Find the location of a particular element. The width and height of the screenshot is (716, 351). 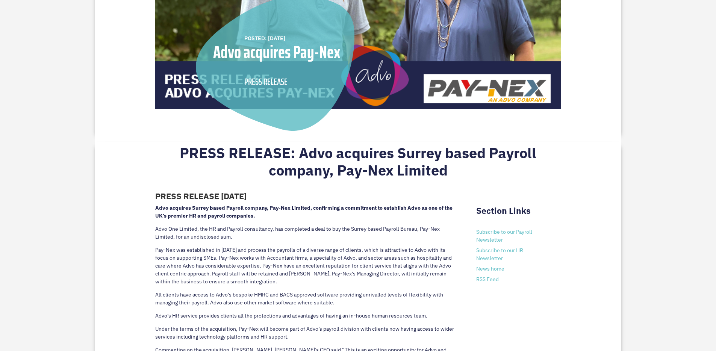

p: Advo’s HR service provides clients all the protections and advantages of having an in-house human... is located at coordinates (304, 318).